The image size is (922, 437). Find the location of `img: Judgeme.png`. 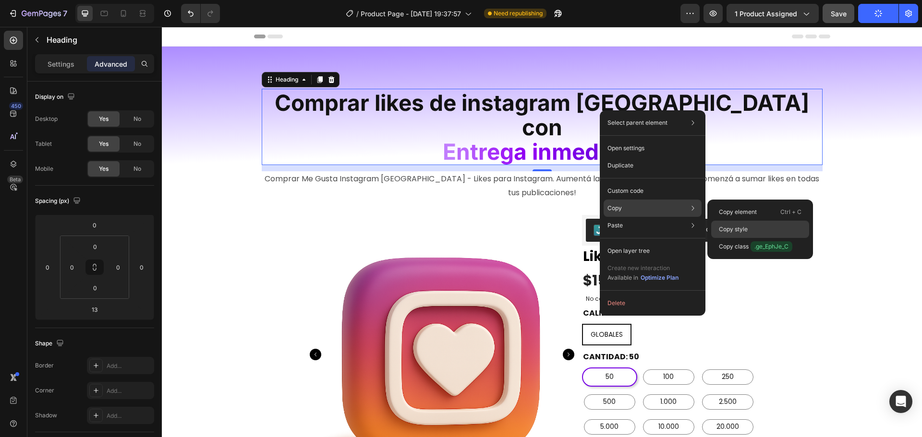

img: Judgeme.png is located at coordinates (437, 204).